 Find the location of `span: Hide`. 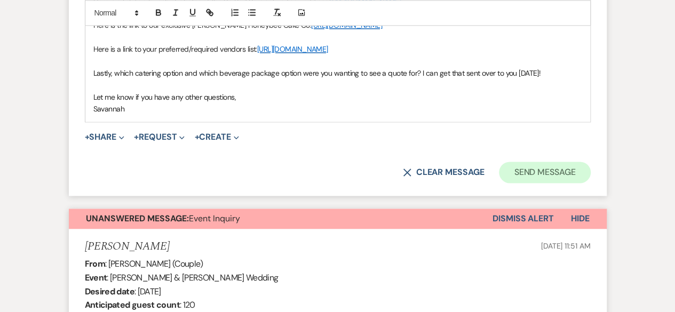

span: Hide is located at coordinates (580, 218).